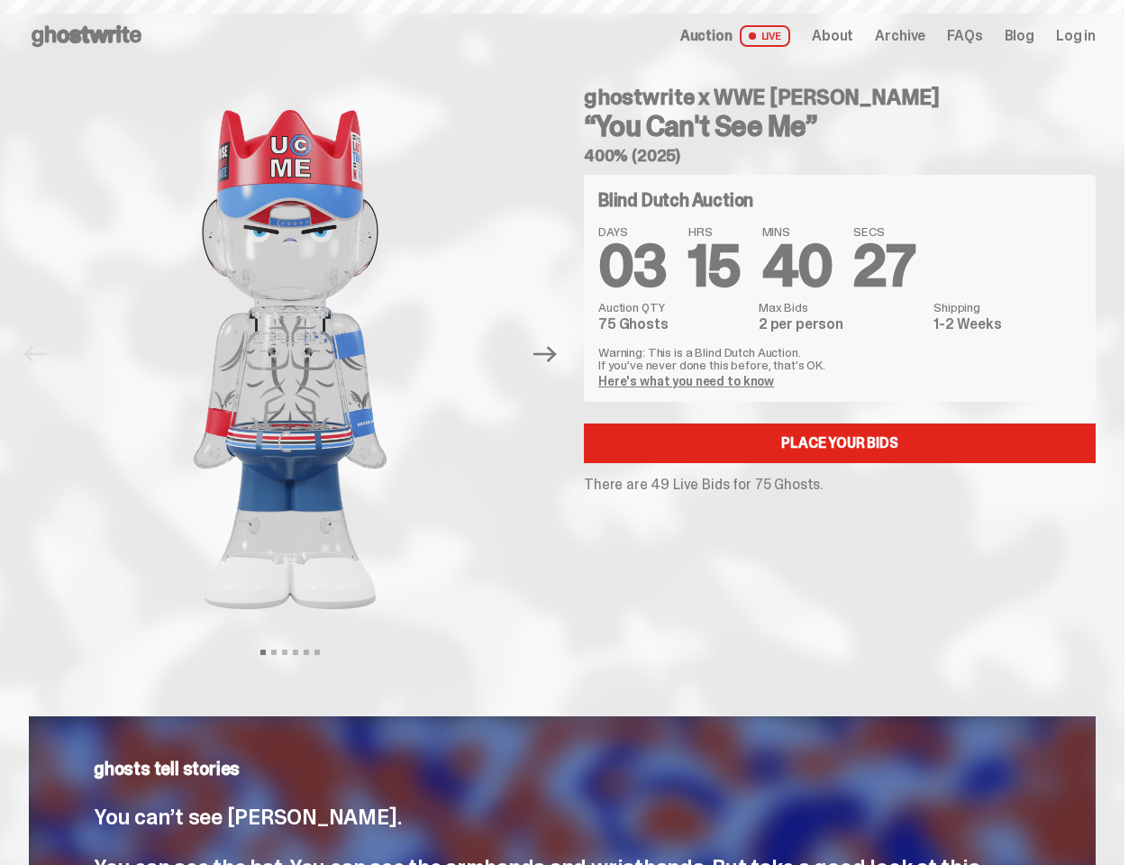 This screenshot has width=1138, height=865. What do you see at coordinates (833, 36) in the screenshot?
I see `span: About` at bounding box center [833, 36].